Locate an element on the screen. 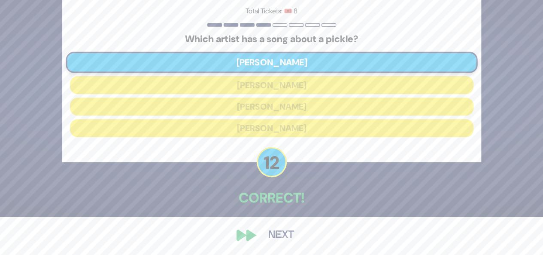 This screenshot has width=543, height=255. p: Correct! is located at coordinates (272, 197).